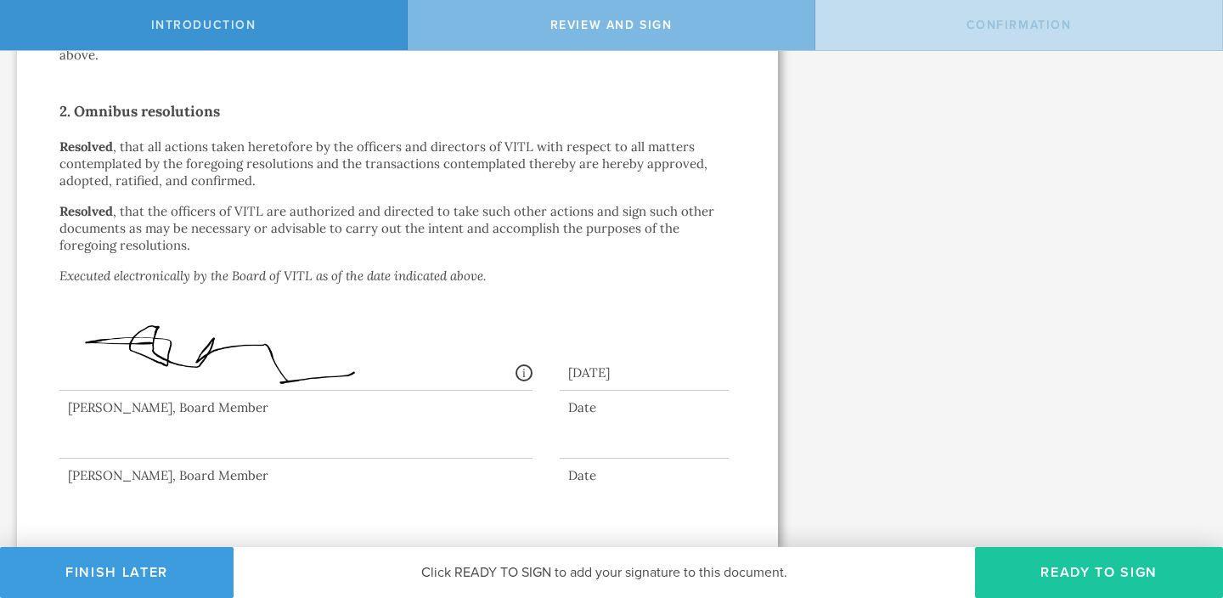 Image resolution: width=1223 pixels, height=598 pixels. Describe the element at coordinates (1099, 572) in the screenshot. I see `button: Ready to Sign` at that location.